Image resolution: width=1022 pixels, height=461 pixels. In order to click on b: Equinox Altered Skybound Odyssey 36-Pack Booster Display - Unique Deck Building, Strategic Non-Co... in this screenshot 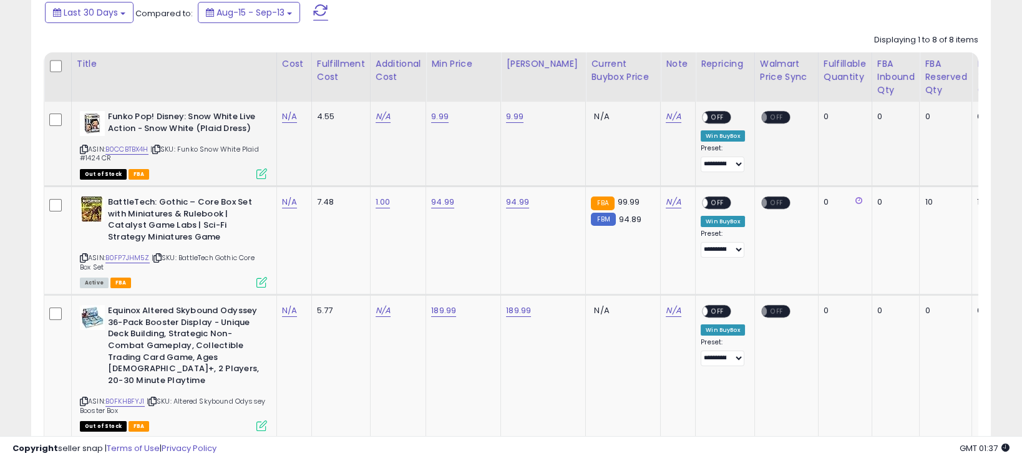, I will do `click(183, 347)`.